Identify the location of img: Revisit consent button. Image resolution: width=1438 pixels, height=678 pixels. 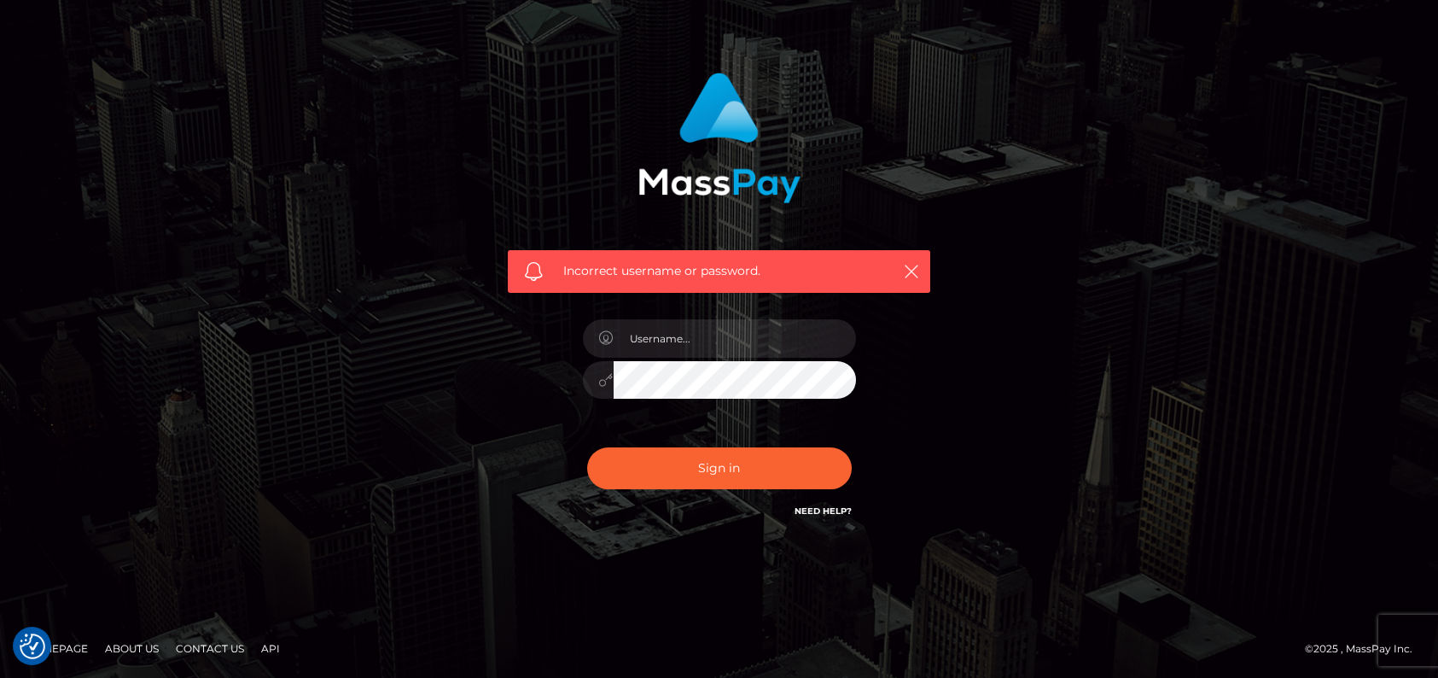
(32, 646).